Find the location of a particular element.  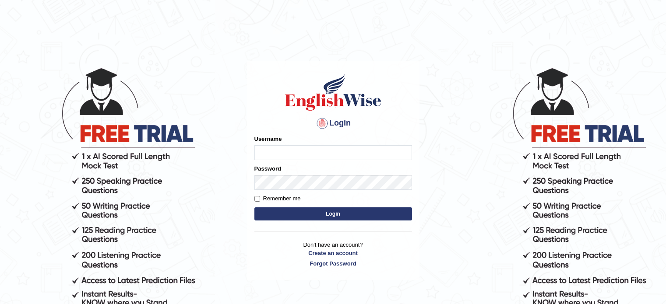

button: Login is located at coordinates (333, 214).